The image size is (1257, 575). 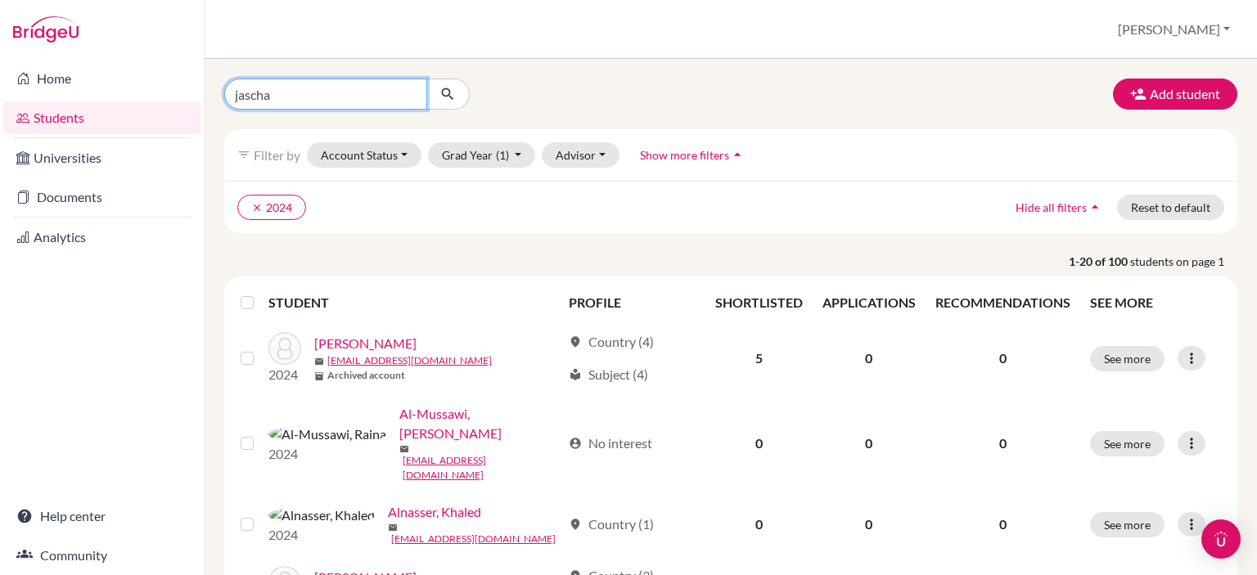 What do you see at coordinates (102, 556) in the screenshot?
I see `a: Community` at bounding box center [102, 556].